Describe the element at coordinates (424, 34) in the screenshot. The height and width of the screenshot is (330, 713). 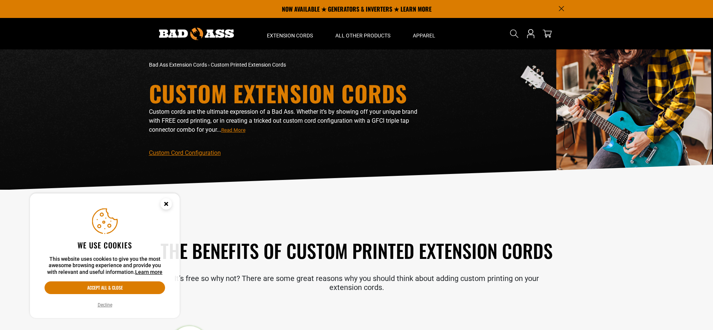
I see `summary: Apparel` at that location.